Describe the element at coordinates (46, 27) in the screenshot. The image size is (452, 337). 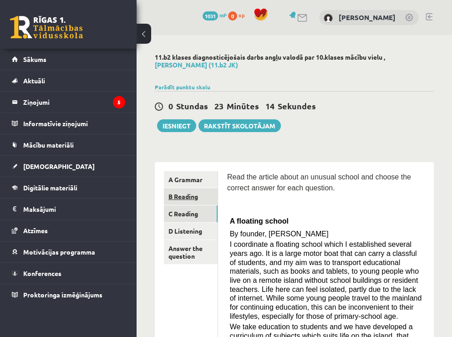
I see `a: Rīgas 1. Tālmācības vidusskola` at that location.